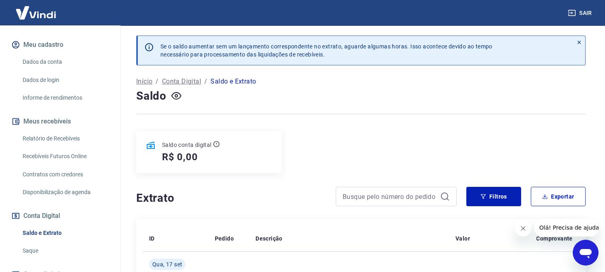 Image resolution: width=605 pixels, height=272 pixels. What do you see at coordinates (167, 264) in the screenshot?
I see `span: Qua, 17 set` at bounding box center [167, 264].